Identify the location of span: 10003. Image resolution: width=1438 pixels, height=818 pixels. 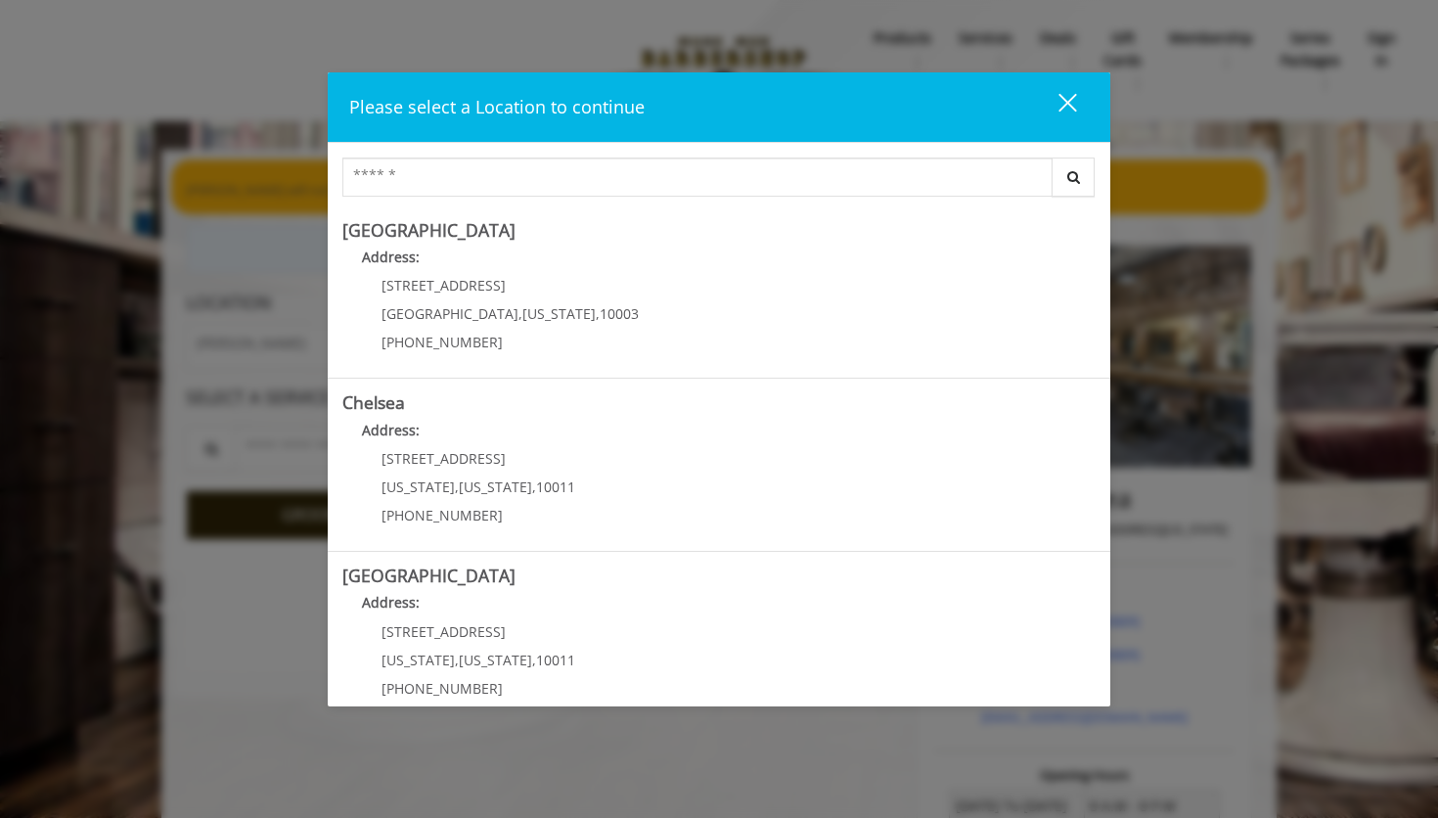
(619, 313).